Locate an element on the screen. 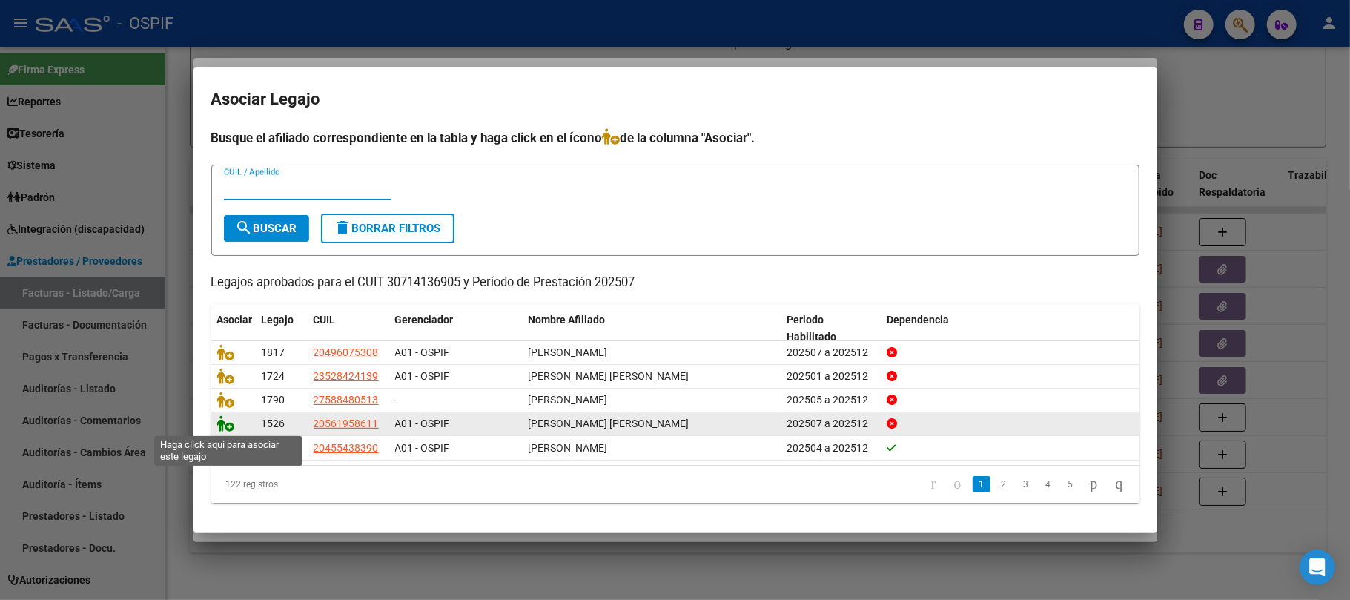  span: SORIA EITAN JOAQUIN is located at coordinates (568, 448).